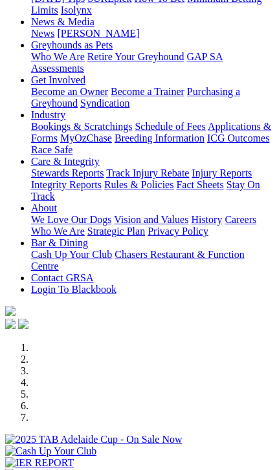 This screenshot has width=277, height=470. Describe the element at coordinates (138, 260) in the screenshot. I see `a: Chasers Restaurant & Function Centre` at that location.